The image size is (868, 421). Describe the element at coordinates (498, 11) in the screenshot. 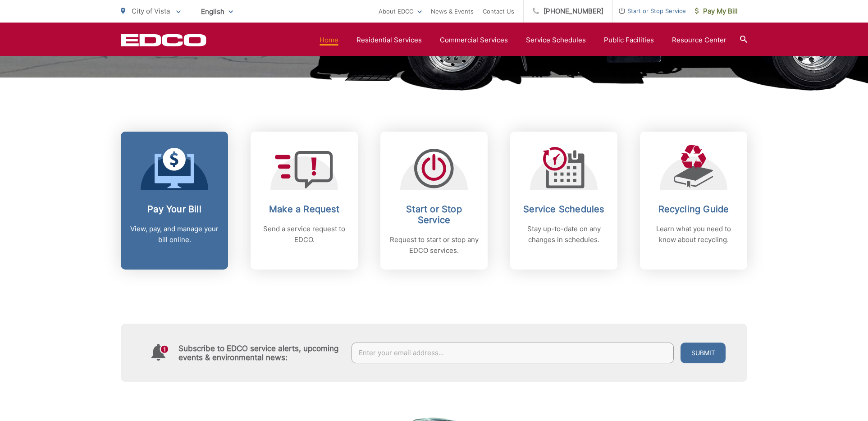

I see `a: Contact Us` at that location.